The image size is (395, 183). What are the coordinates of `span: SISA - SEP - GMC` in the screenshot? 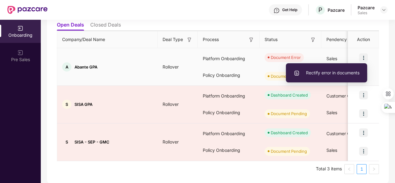 It's located at (92, 142).